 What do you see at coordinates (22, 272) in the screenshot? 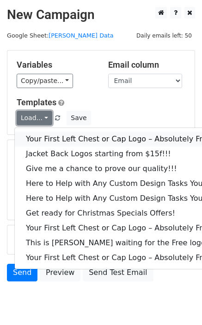
I see `a: Send` at bounding box center [22, 272].